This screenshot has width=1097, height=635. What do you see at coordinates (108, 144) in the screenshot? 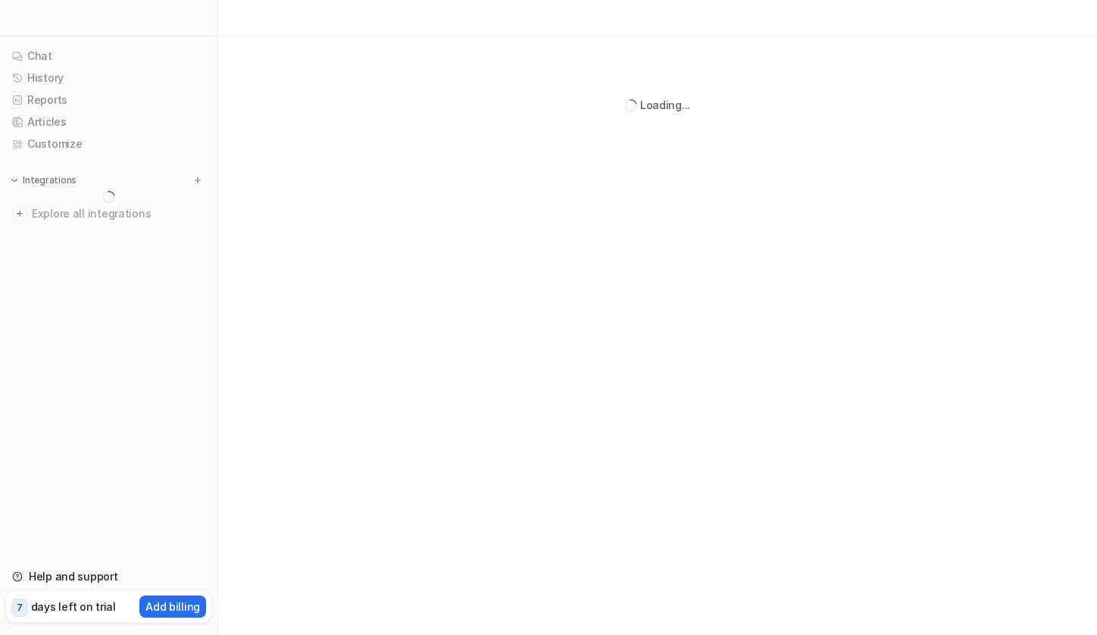
I see `a: Customize` at bounding box center [108, 144].